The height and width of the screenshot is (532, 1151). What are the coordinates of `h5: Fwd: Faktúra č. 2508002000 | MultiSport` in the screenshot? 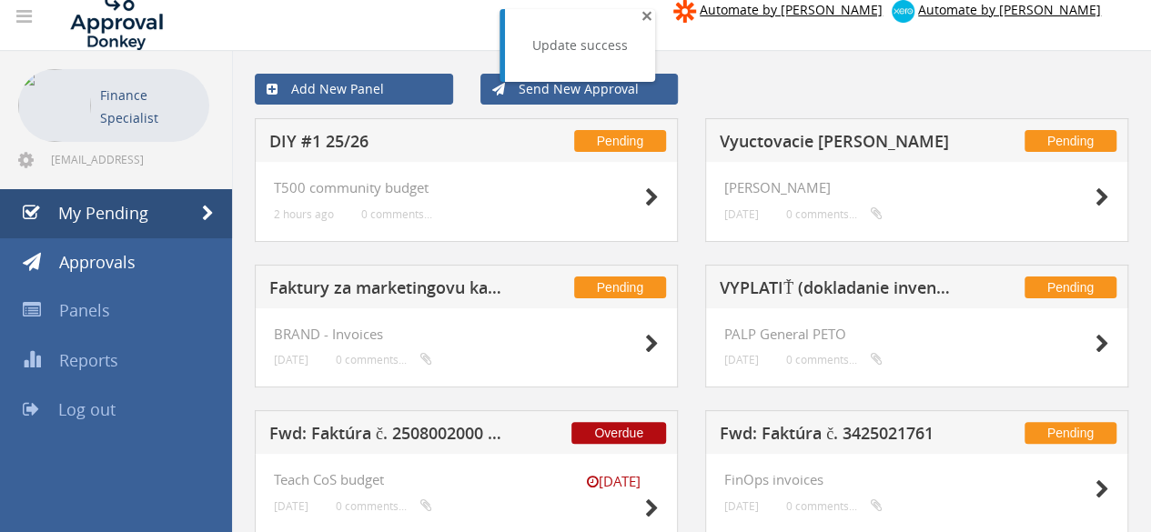 It's located at (388, 436).